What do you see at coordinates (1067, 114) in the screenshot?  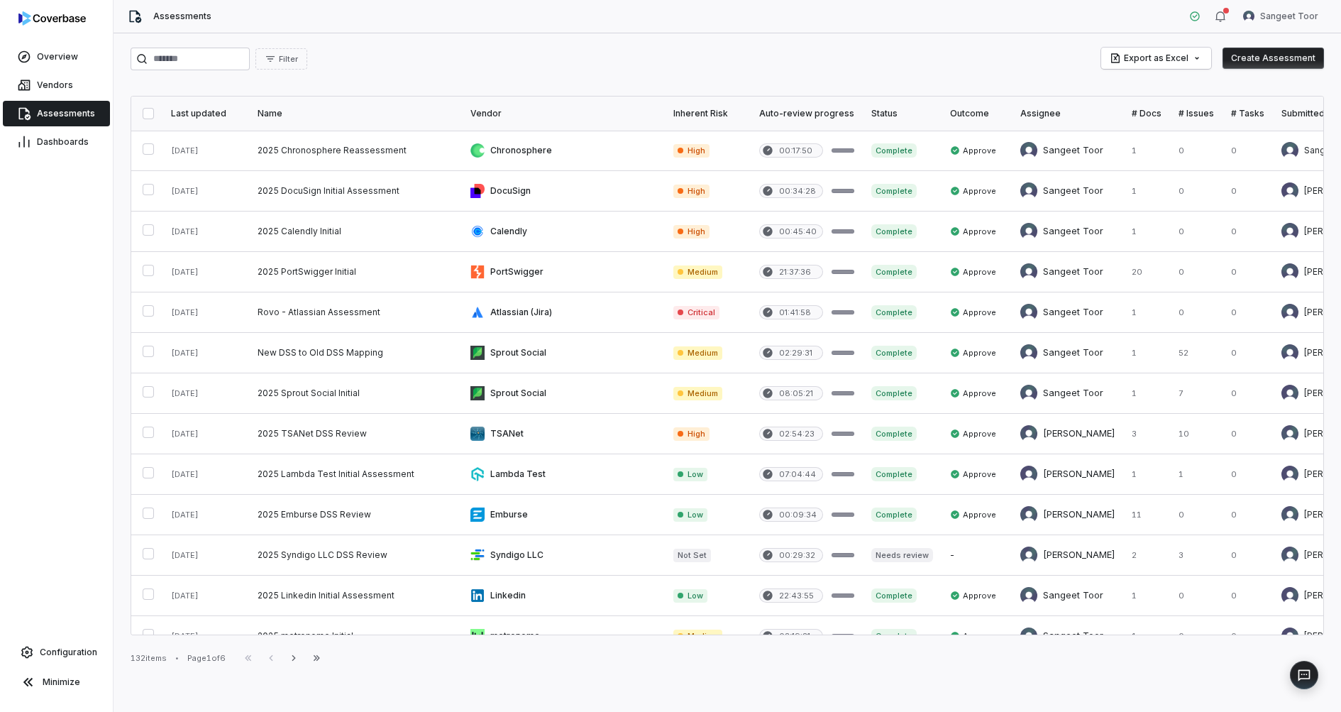 I see `div: Assignee` at bounding box center [1067, 114].